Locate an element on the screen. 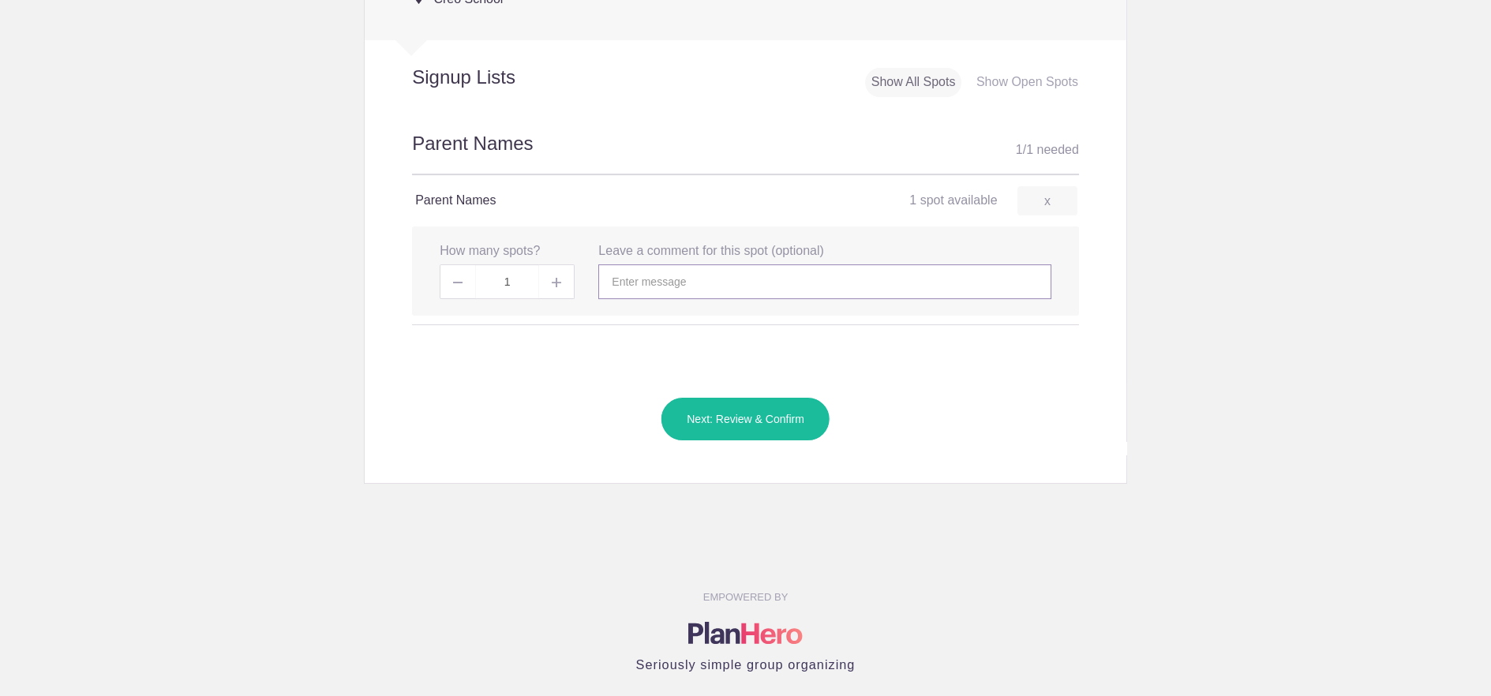  div: Show Open Spots is located at coordinates (1027, 82).